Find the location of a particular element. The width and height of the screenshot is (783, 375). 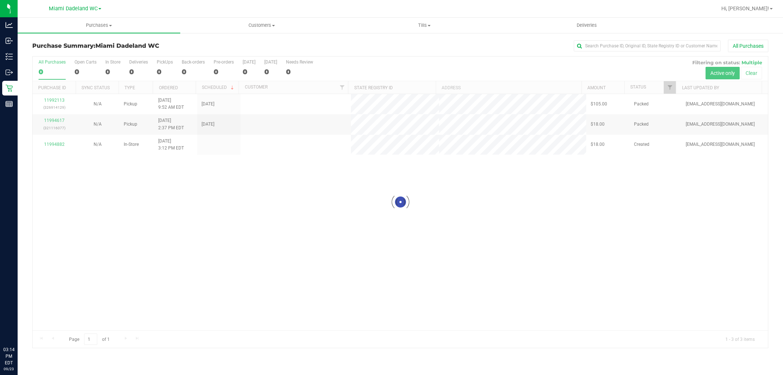

h3: Purchase Summary: is located at coordinates (155, 46).